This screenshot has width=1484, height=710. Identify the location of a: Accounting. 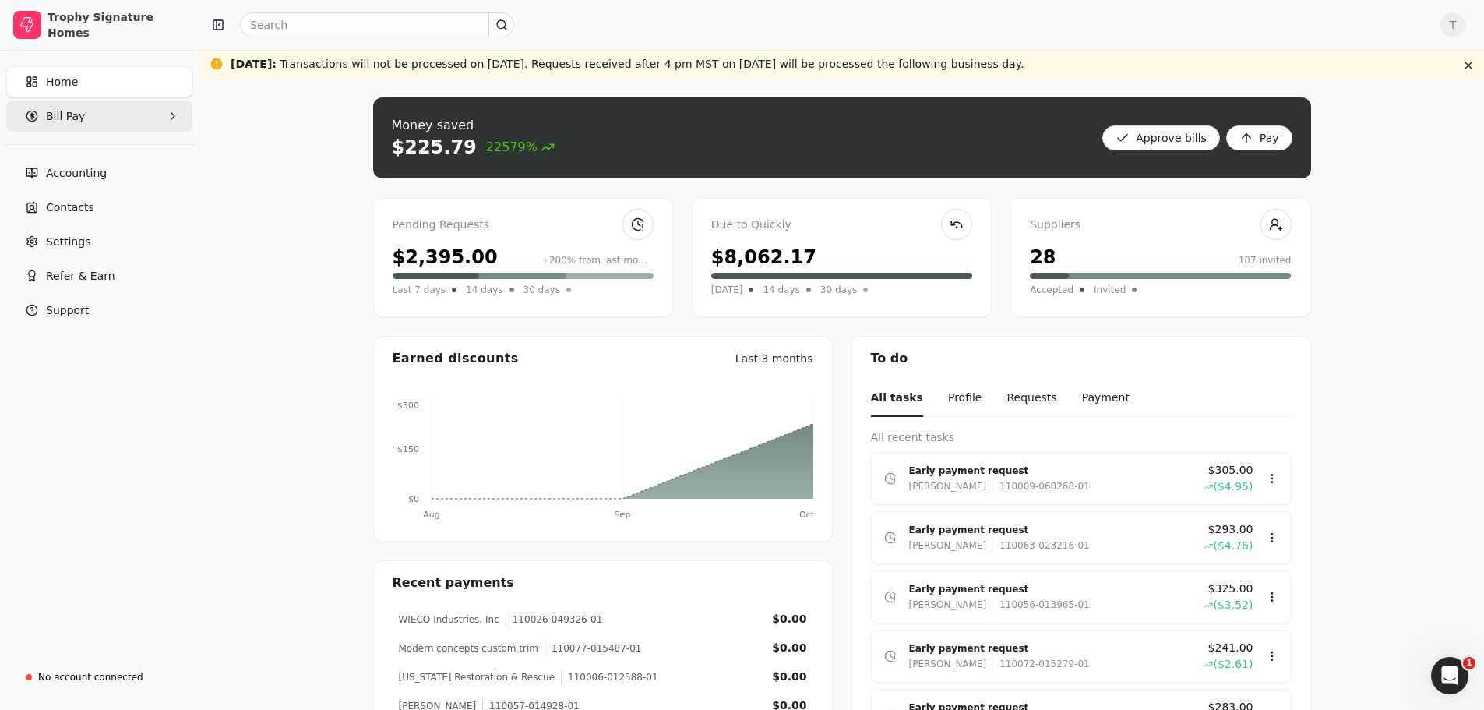
(99, 173).